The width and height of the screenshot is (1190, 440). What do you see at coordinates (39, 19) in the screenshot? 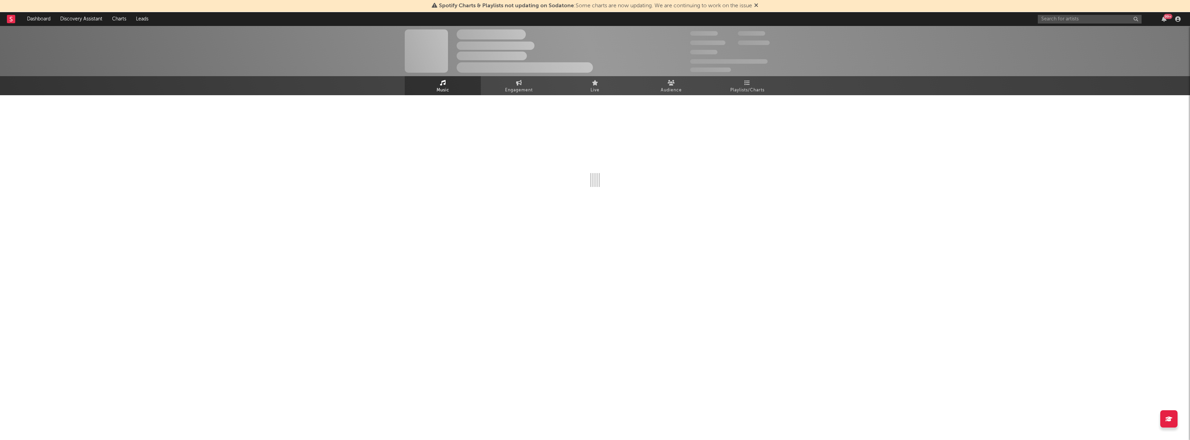
I see `a: Dashboard` at bounding box center [39, 19].